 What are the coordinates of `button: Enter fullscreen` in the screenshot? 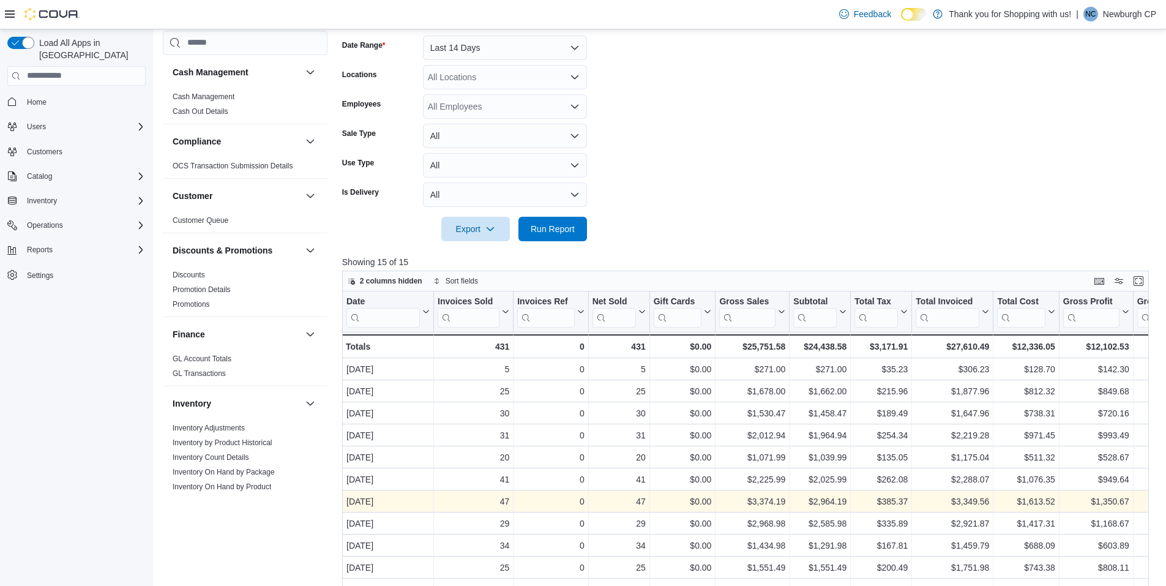 It's located at (1138, 281).